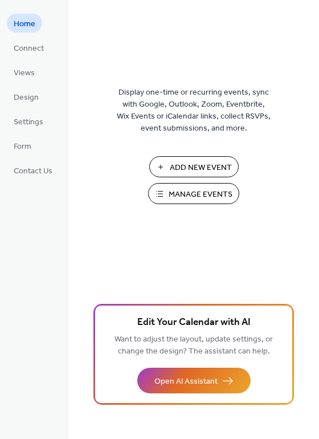 Image resolution: width=319 pixels, height=439 pixels. What do you see at coordinates (22, 145) in the screenshot?
I see `a: Form` at bounding box center [22, 145].